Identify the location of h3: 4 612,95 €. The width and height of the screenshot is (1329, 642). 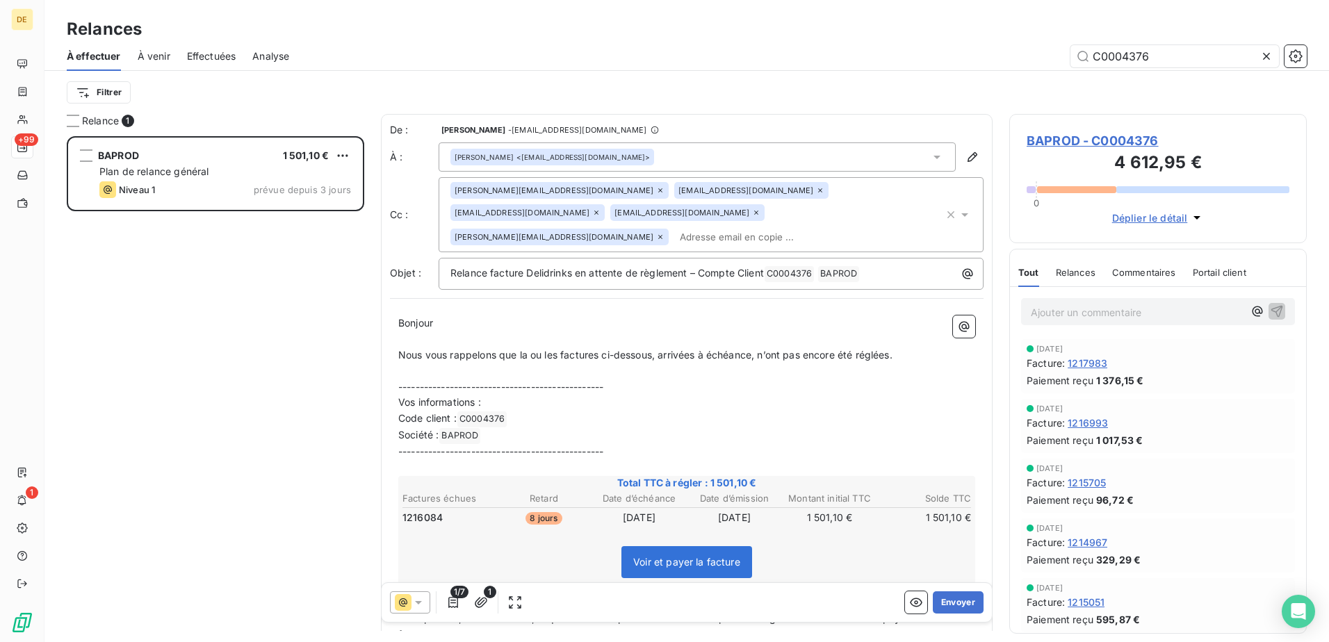
(1158, 164).